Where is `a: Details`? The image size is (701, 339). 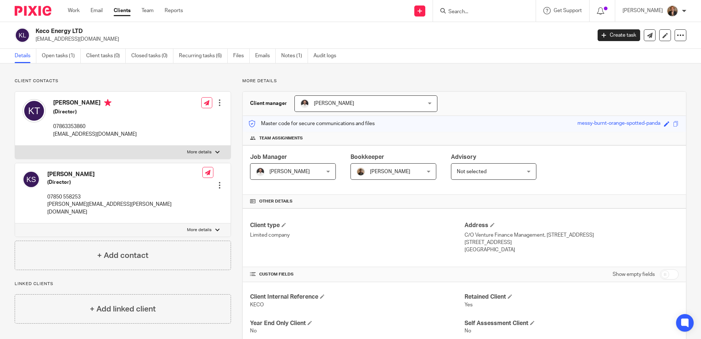 a: Details is located at coordinates (25, 56).